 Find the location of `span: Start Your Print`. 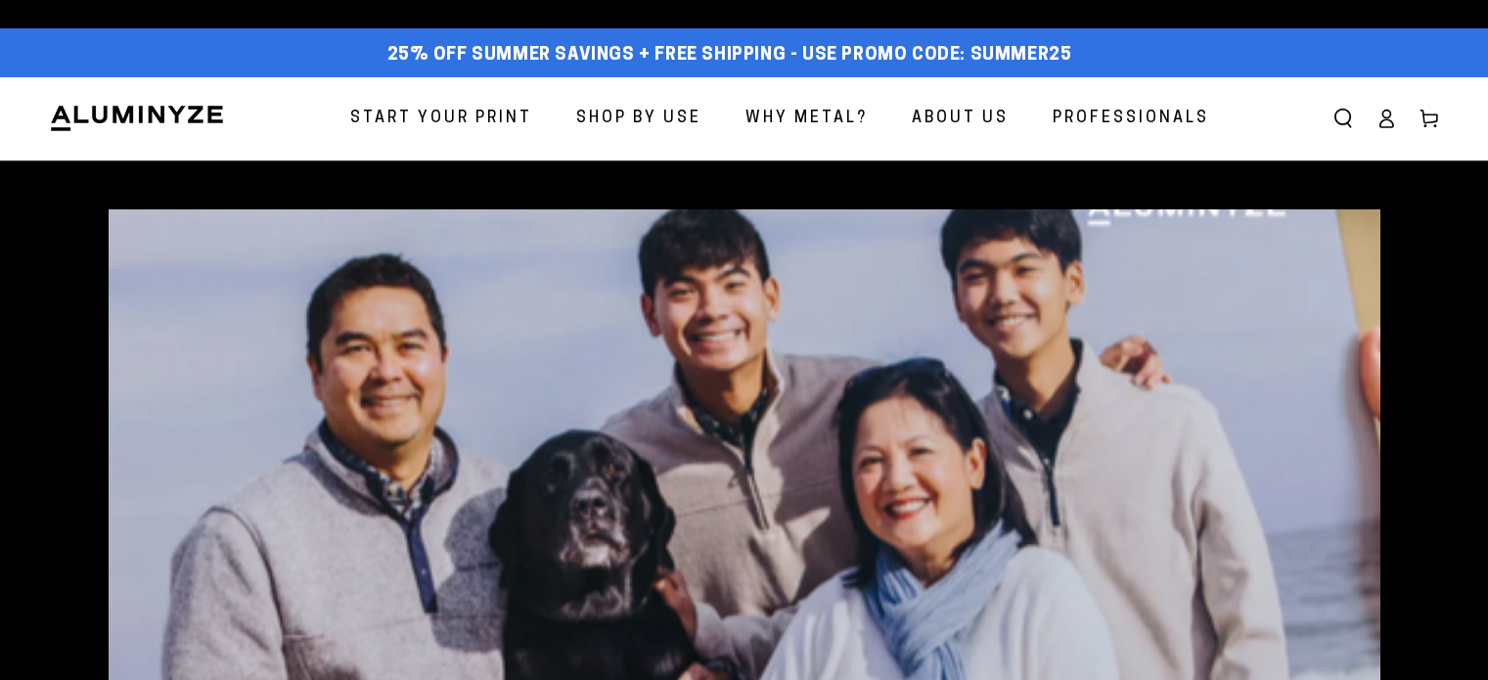

span: Start Your Print is located at coordinates (441, 118).